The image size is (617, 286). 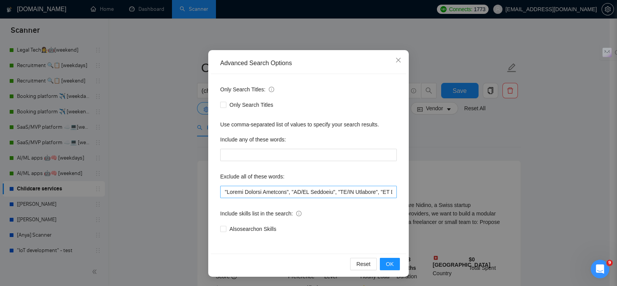 What do you see at coordinates (252, 177) in the screenshot?
I see `label: Exclude all of these words:` at bounding box center [252, 177].